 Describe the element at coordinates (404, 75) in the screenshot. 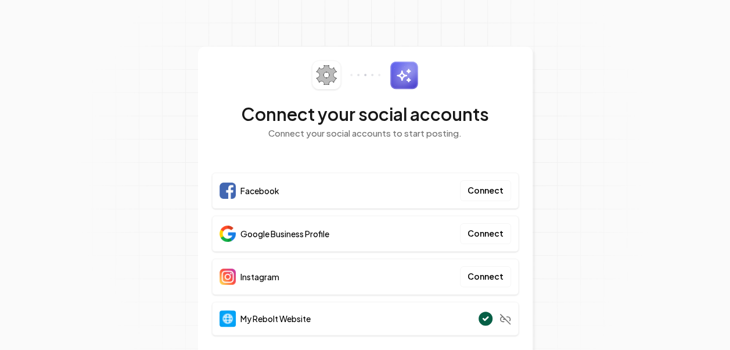

I see `img: sparkles.svg` at that location.